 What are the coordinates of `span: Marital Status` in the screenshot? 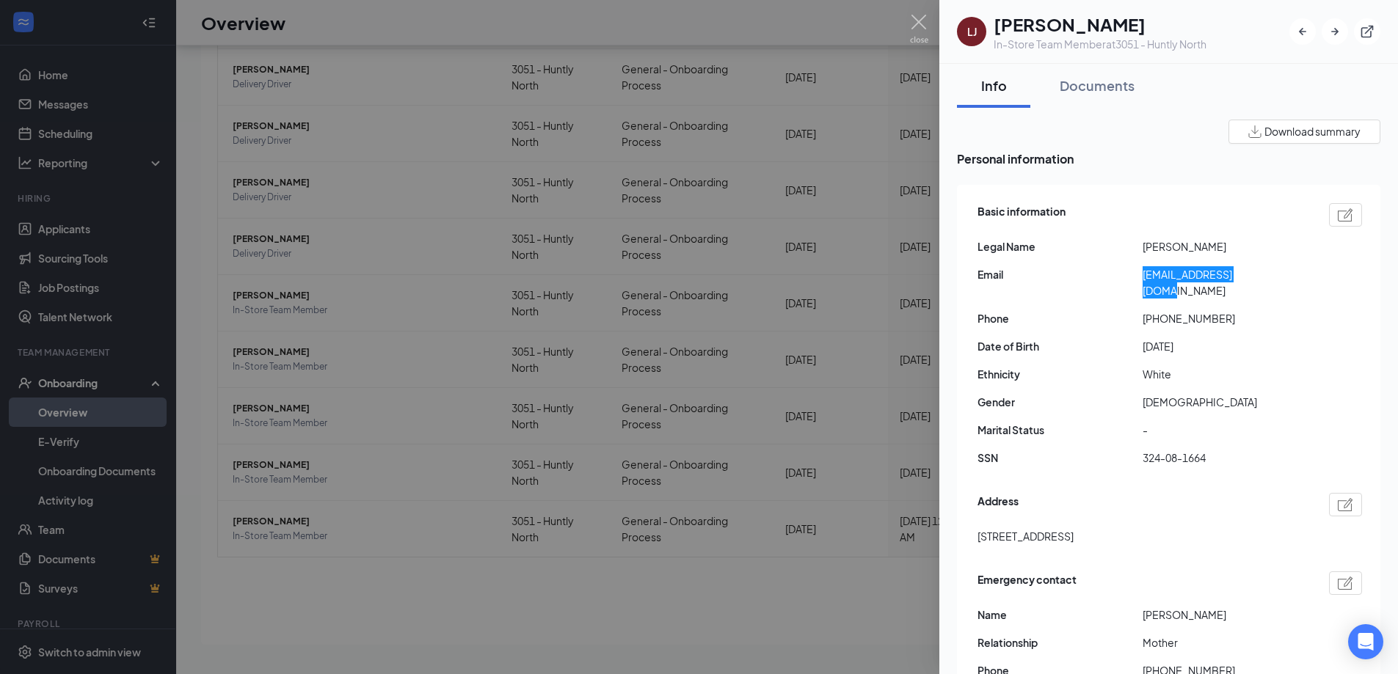 It's located at (1060, 430).